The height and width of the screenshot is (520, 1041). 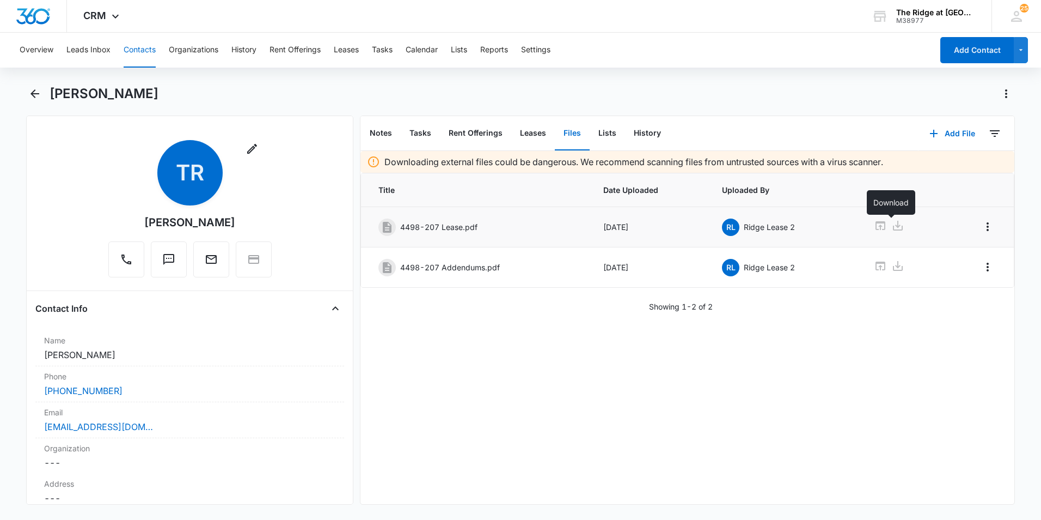 What do you see at coordinates (336, 308) in the screenshot?
I see `button: Close` at bounding box center [336, 308].